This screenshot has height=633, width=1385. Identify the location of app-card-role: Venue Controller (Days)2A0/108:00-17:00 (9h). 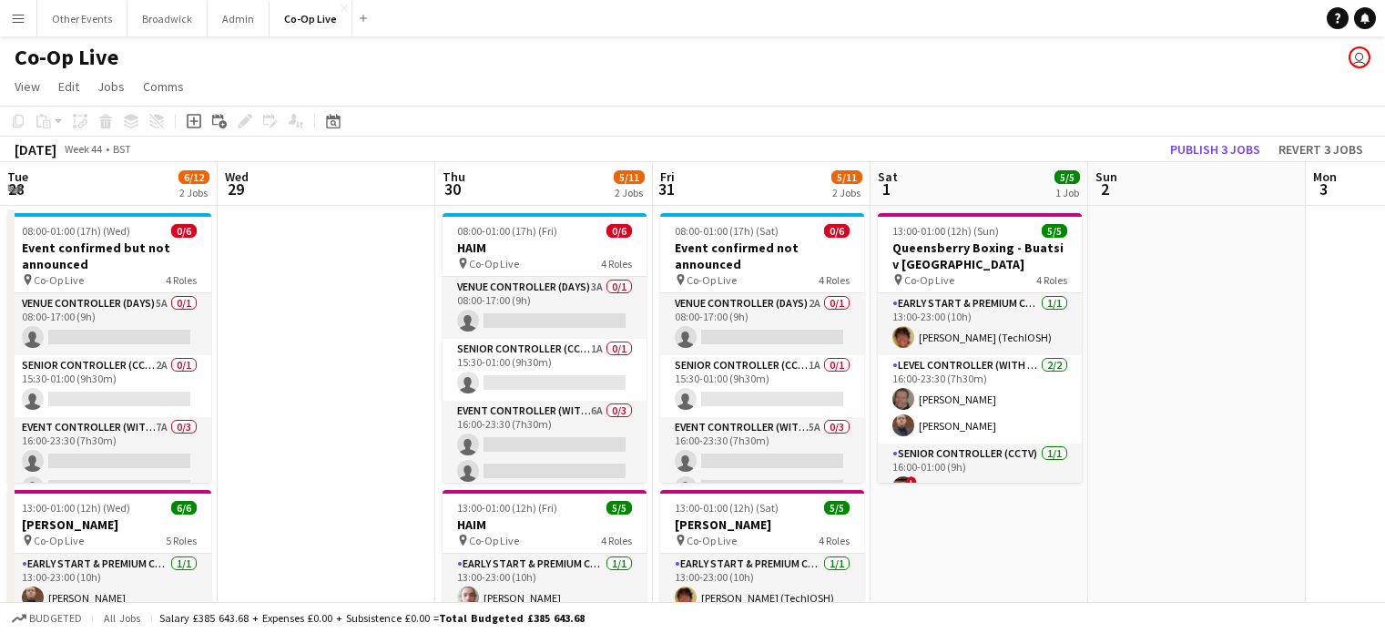
(762, 324).